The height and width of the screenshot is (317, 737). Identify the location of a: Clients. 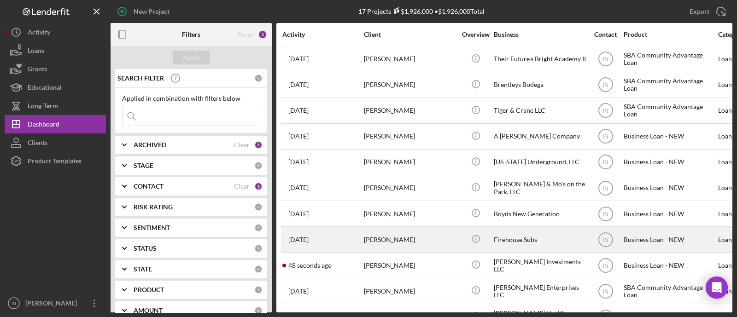
(55, 143).